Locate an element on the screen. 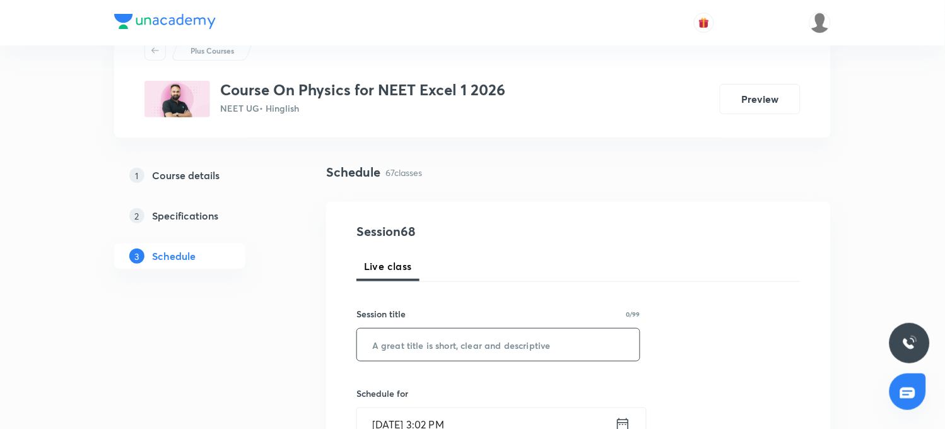  p: Plus Courses is located at coordinates (212, 50).